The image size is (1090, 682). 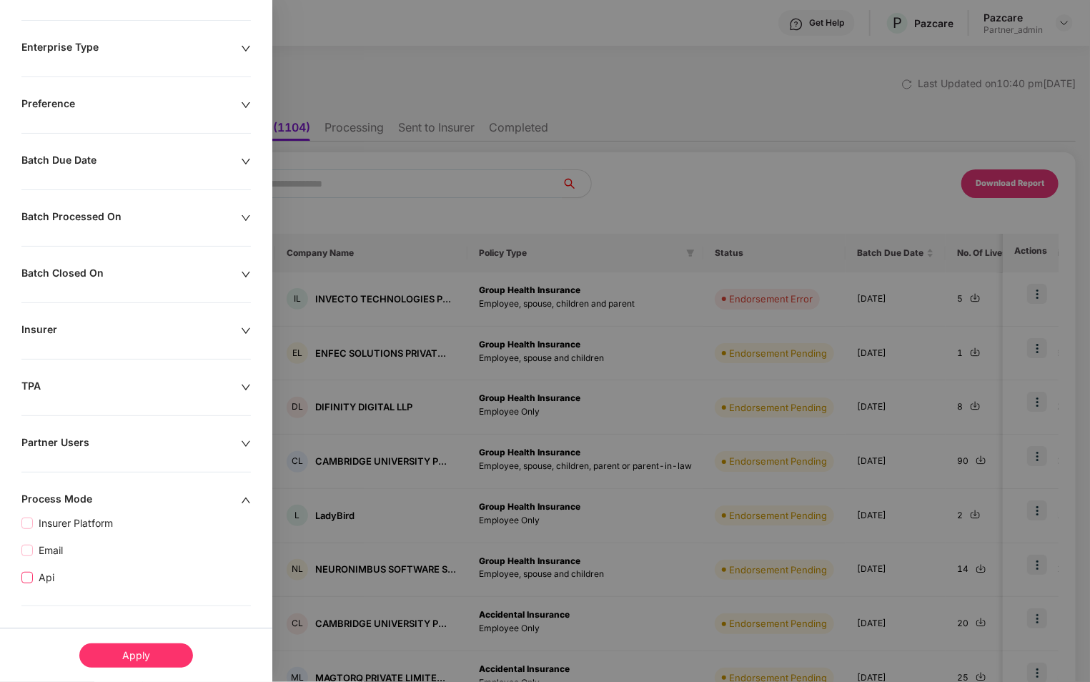 I want to click on div: Enterprise Type, so click(x=131, y=49).